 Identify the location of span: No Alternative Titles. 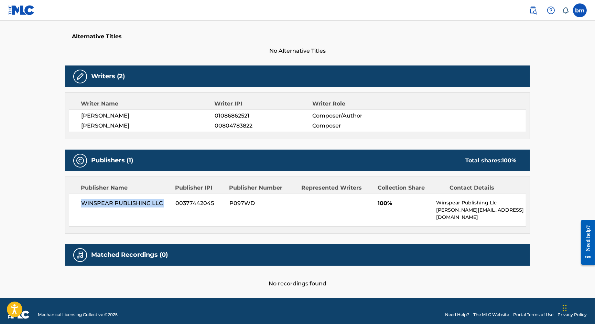
(298, 51).